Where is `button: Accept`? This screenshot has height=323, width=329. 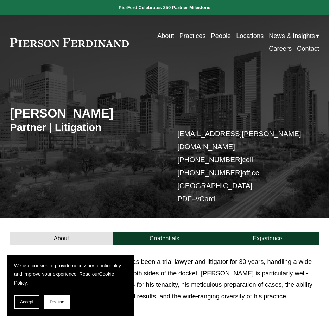
button: Accept is located at coordinates (27, 302).